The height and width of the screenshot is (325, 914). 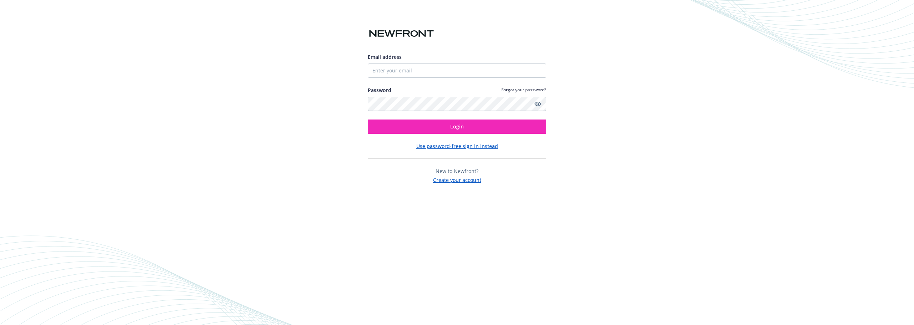 What do you see at coordinates (379, 90) in the screenshot?
I see `label: Password` at bounding box center [379, 90].